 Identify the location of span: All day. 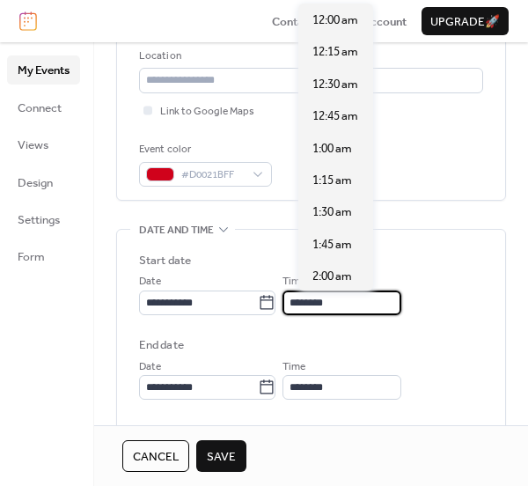
(175, 431).